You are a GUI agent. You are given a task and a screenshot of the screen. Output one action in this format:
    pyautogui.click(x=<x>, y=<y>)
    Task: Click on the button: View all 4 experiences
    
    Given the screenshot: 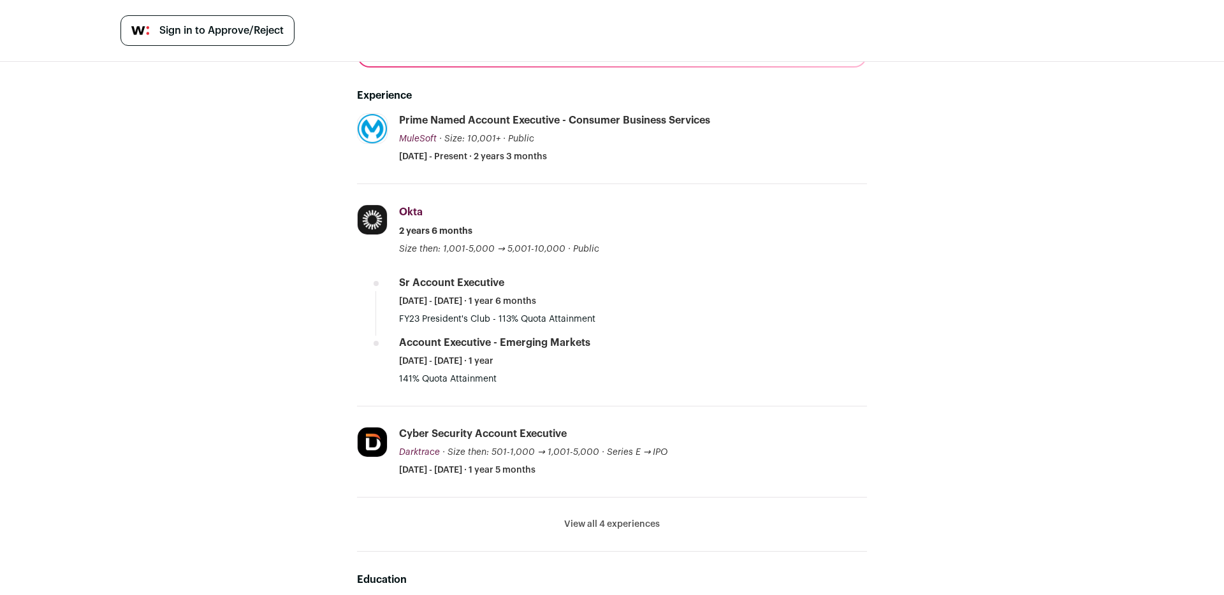 What is the action you would take?
    pyautogui.click(x=612, y=524)
    